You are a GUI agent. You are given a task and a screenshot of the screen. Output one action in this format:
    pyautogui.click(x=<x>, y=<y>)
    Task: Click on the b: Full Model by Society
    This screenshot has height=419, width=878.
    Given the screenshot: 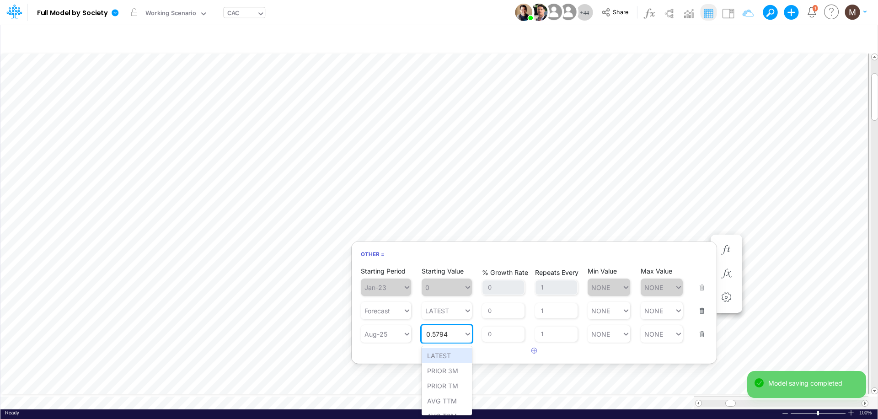 What is the action you would take?
    pyautogui.click(x=72, y=13)
    